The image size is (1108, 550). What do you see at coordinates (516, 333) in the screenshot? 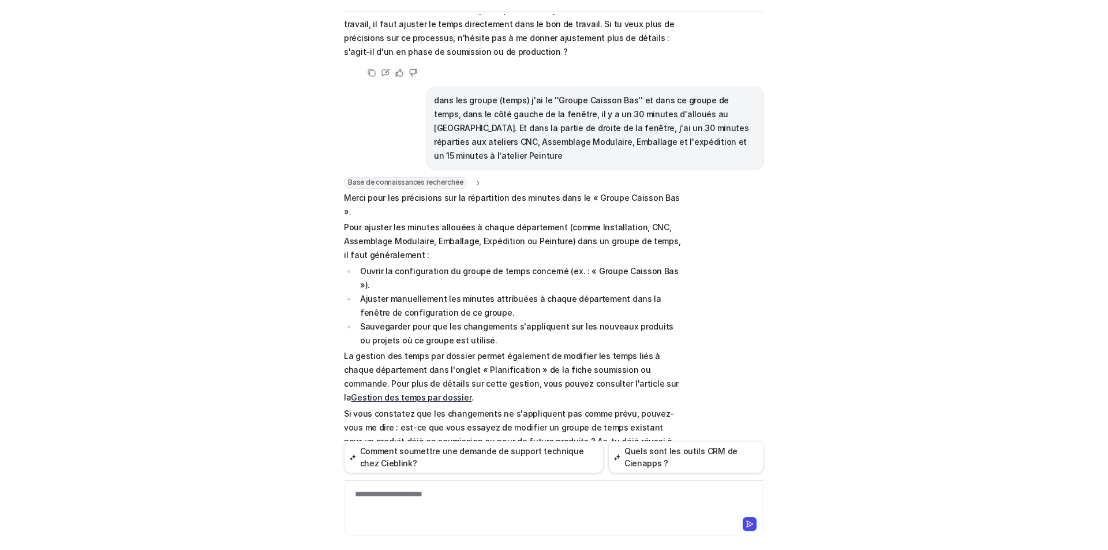
I see `font: Sauvegarder pour que les changements s'appliquent sur les nouveaux produits ou projets où ce grou...` at bounding box center [516, 333].